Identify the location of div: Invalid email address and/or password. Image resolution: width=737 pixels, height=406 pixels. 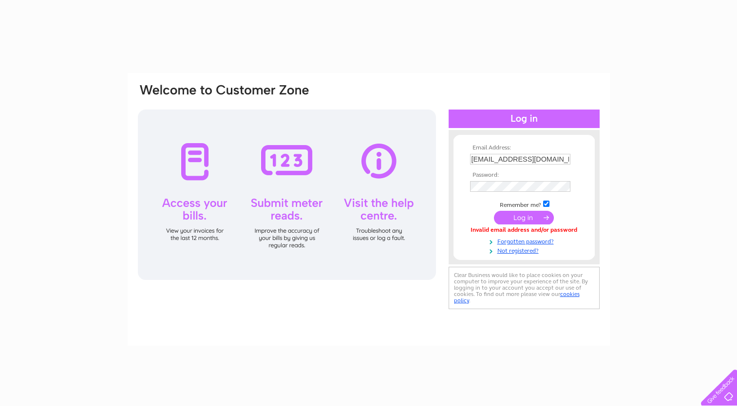
(524, 231).